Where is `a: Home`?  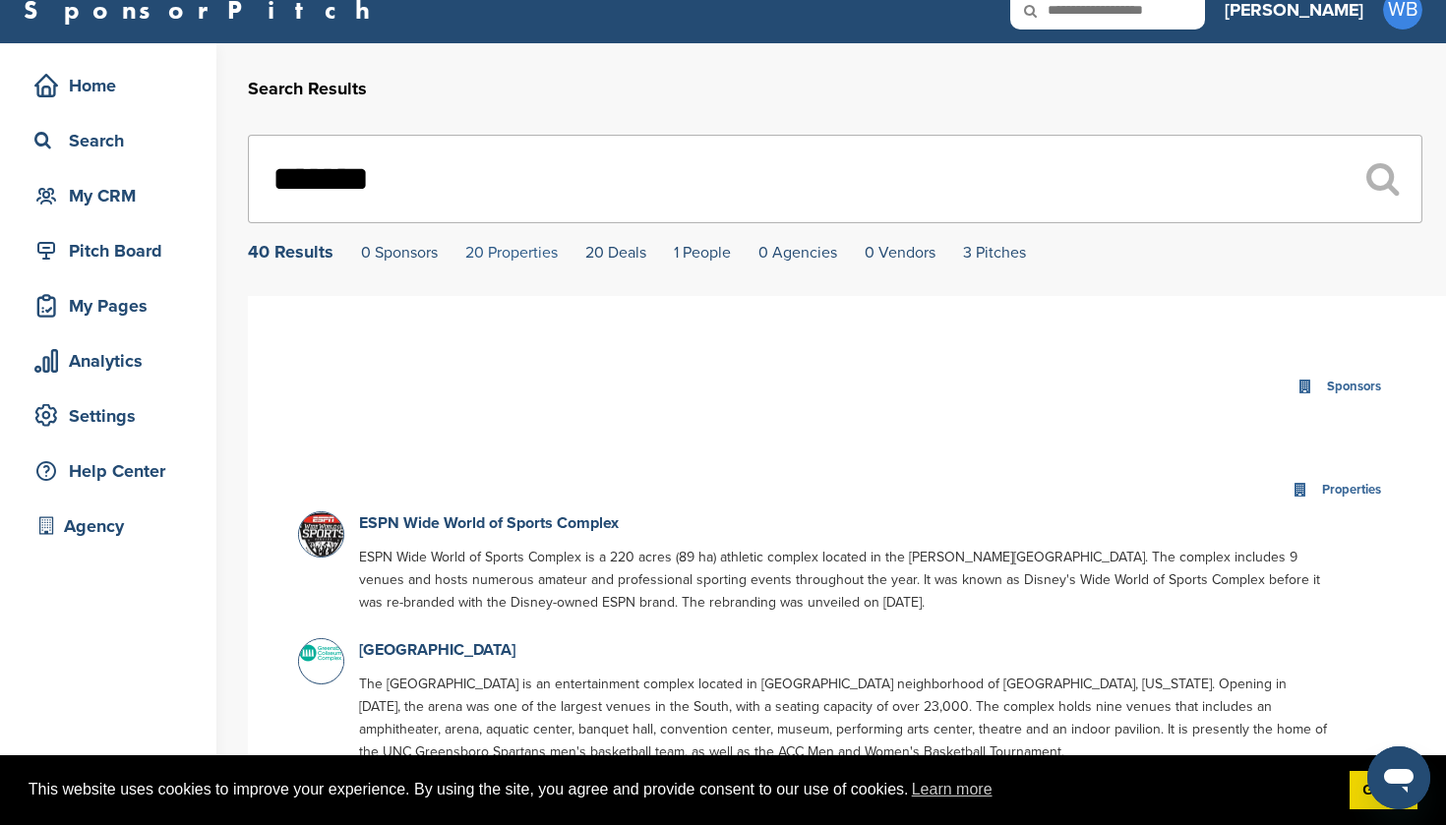
a: Home is located at coordinates (108, 86).